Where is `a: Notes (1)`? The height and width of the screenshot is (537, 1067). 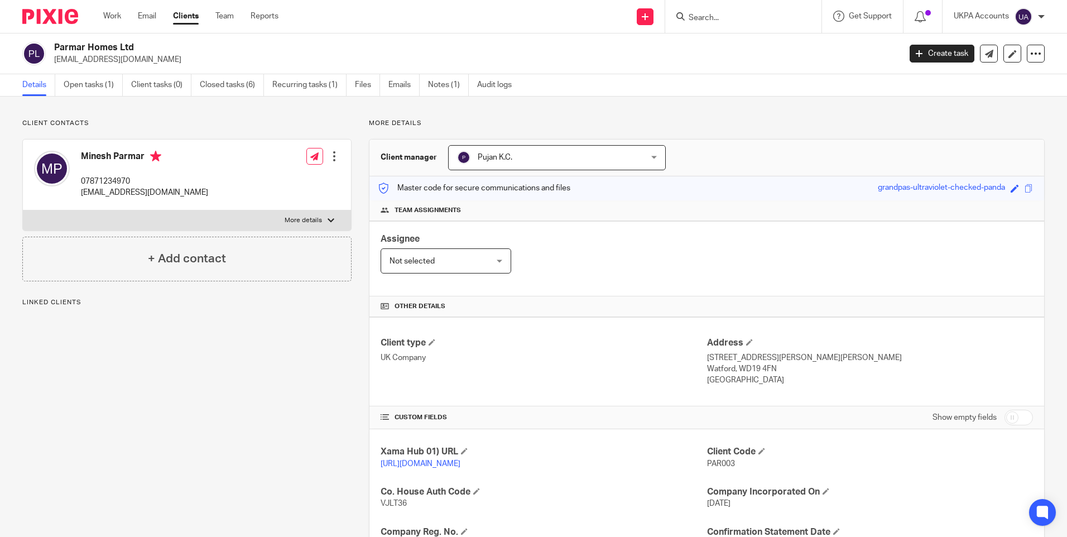 a: Notes (1) is located at coordinates (448, 85).